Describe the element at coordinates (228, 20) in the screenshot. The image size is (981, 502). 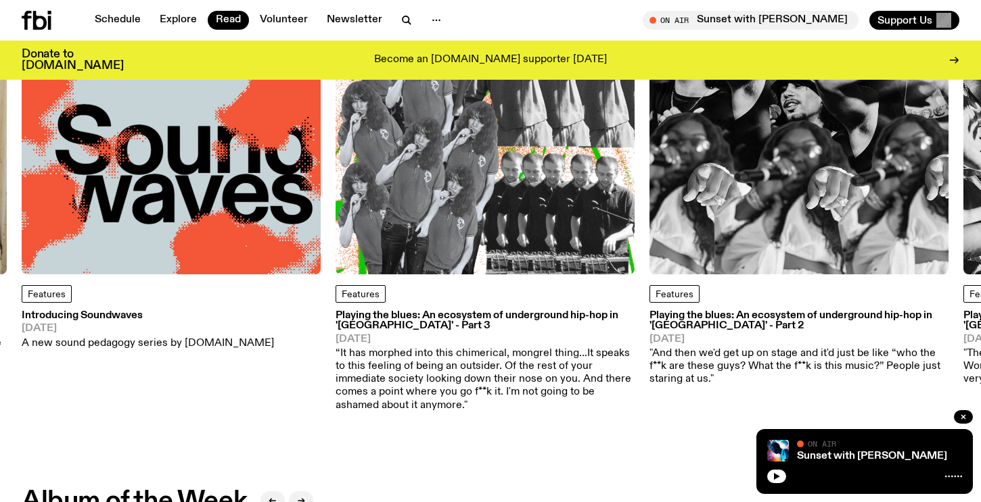
I see `a: Read` at that location.